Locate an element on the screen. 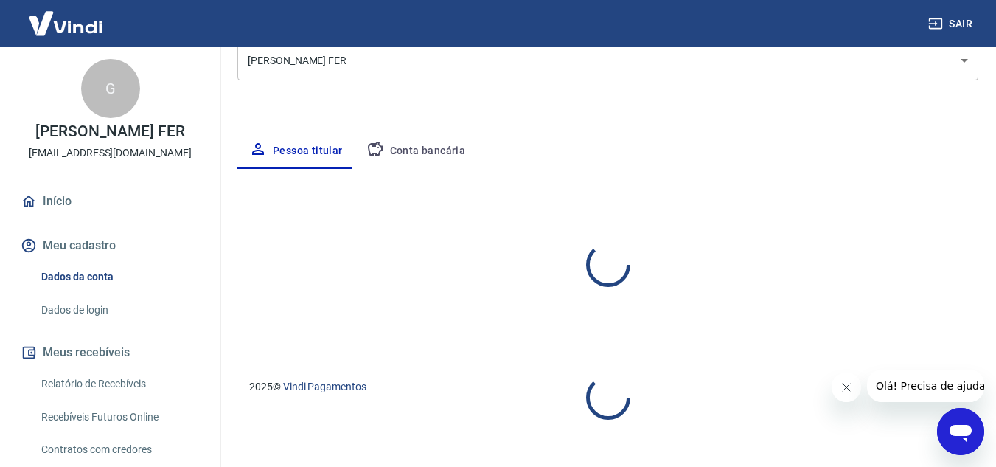 This screenshot has height=467, width=996. a: Dados de login is located at coordinates (119, 310).